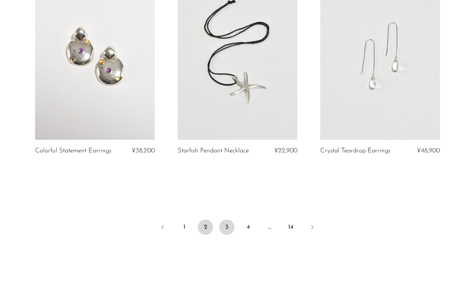 The width and height of the screenshot is (475, 291). What do you see at coordinates (248, 227) in the screenshot?
I see `a: 4` at bounding box center [248, 227].